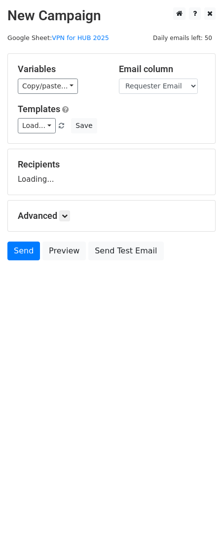  What do you see at coordinates (24, 251) in the screenshot?
I see `a: Send` at bounding box center [24, 251].